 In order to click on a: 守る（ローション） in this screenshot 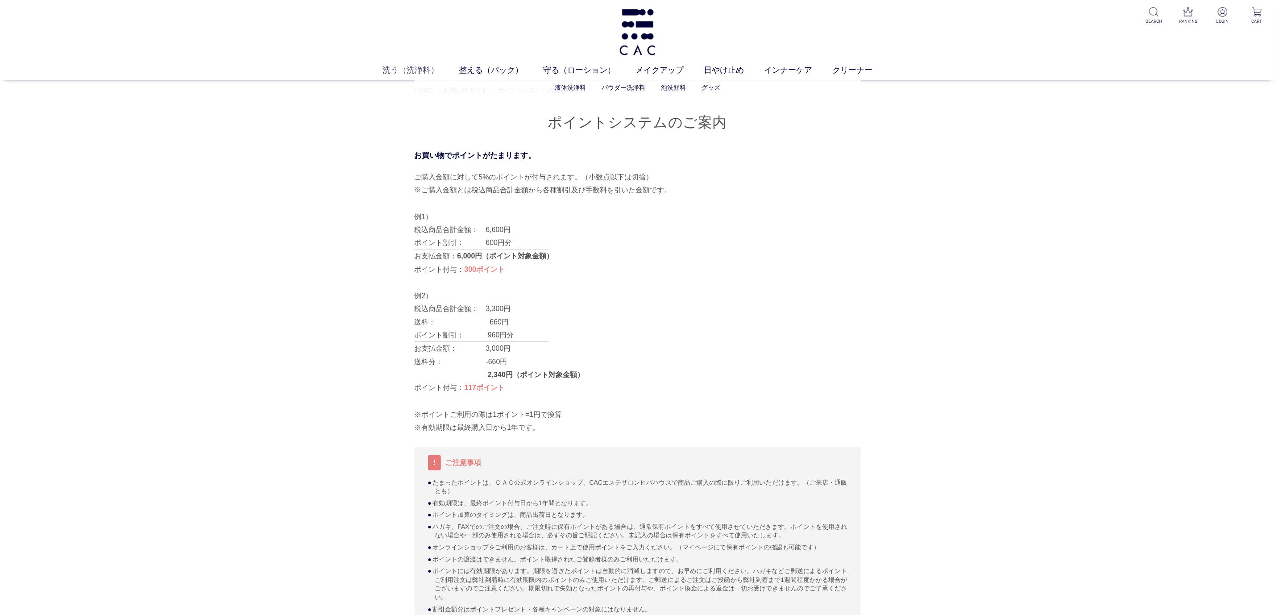, I will do `click(589, 70)`.